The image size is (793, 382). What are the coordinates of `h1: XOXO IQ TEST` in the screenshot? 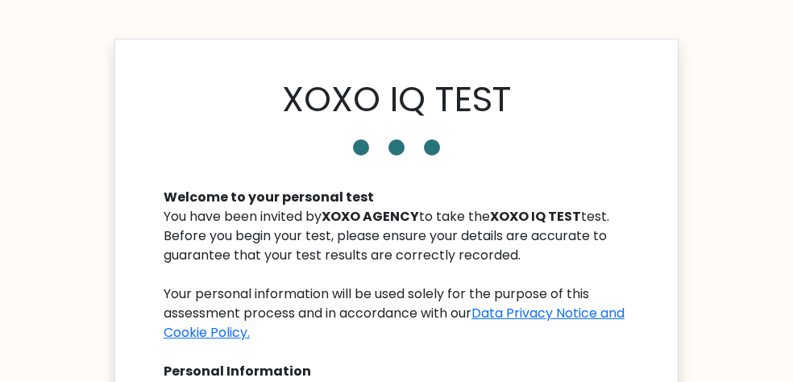 It's located at (397, 99).